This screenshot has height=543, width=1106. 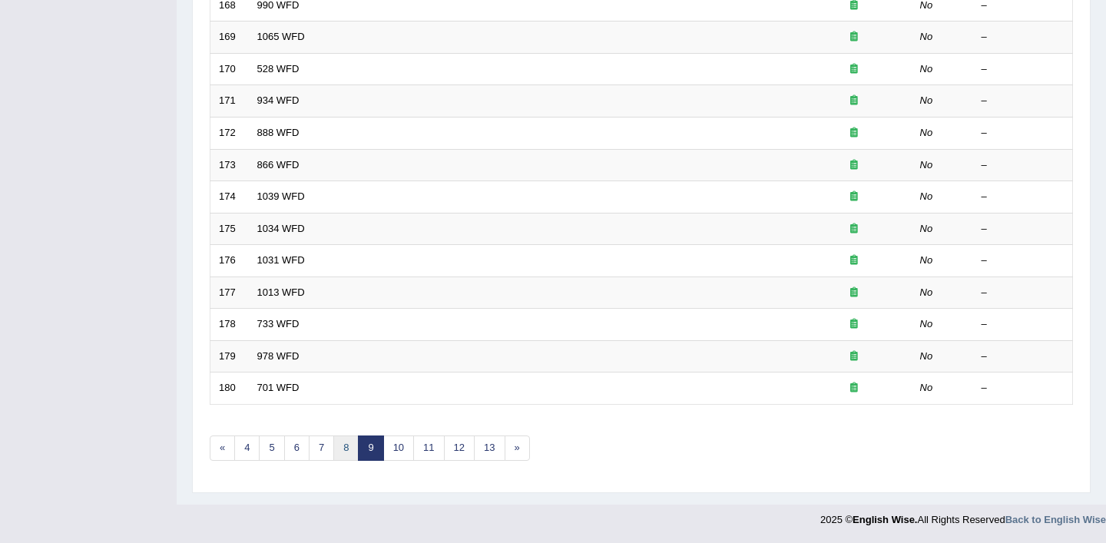 I want to click on div: 2025 © All Rights Reserved, so click(x=964, y=516).